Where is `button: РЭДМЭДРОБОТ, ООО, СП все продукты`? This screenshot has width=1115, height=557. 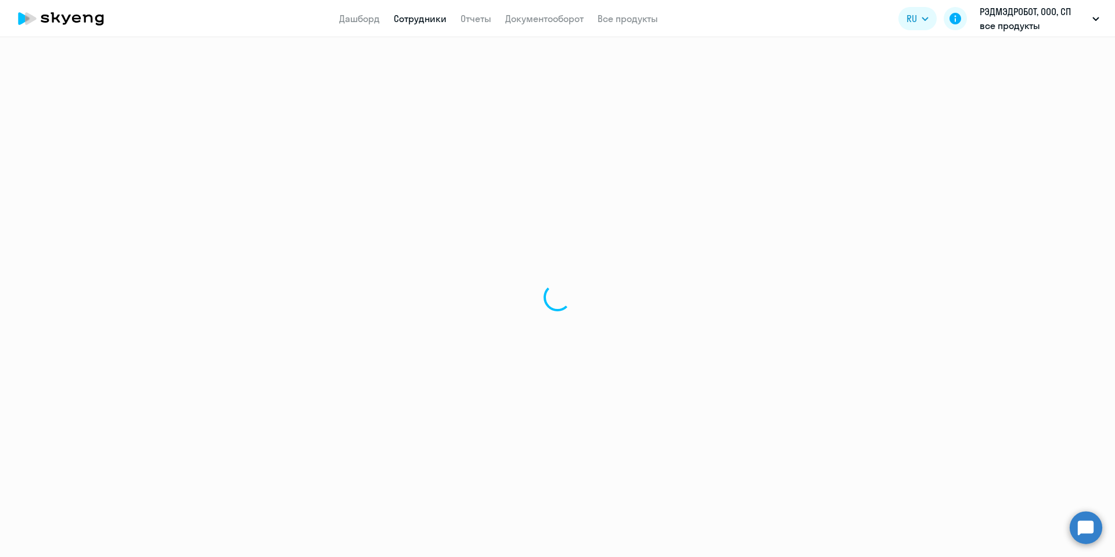
button: РЭДМЭДРОБОТ, ООО, СП все продукты is located at coordinates (1040, 19).